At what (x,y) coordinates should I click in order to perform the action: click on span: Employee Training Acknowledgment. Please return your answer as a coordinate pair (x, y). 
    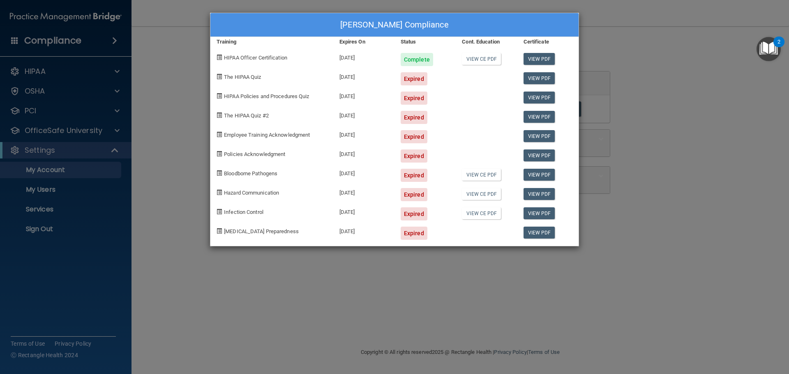
    Looking at the image, I should click on (267, 135).